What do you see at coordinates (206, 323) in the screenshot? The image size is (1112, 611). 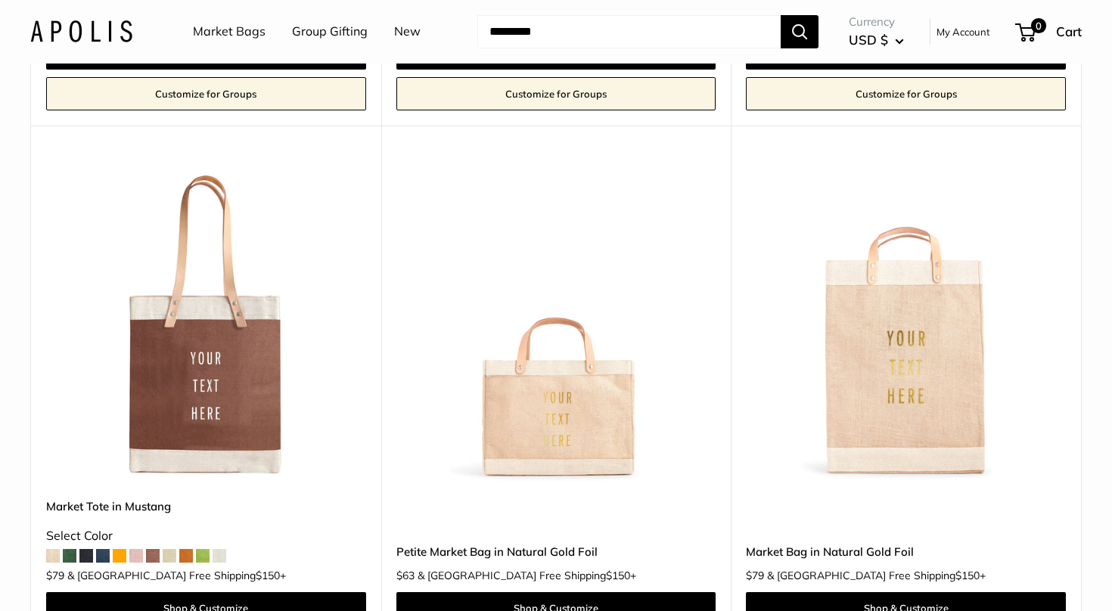 I see `a: Market Tote in MustangMarket Tote in Mustang` at bounding box center [206, 323].